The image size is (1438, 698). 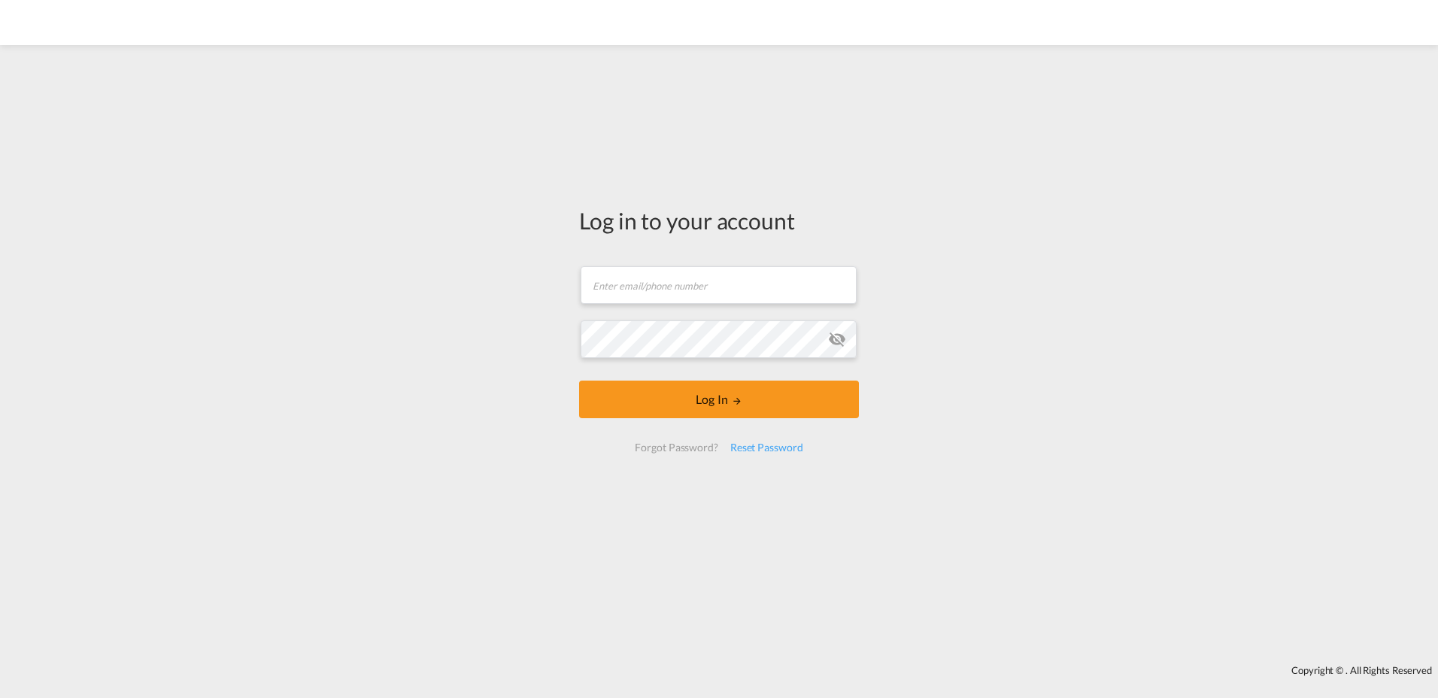 I want to click on md-icon: icon-eye-off, so click(x=837, y=339).